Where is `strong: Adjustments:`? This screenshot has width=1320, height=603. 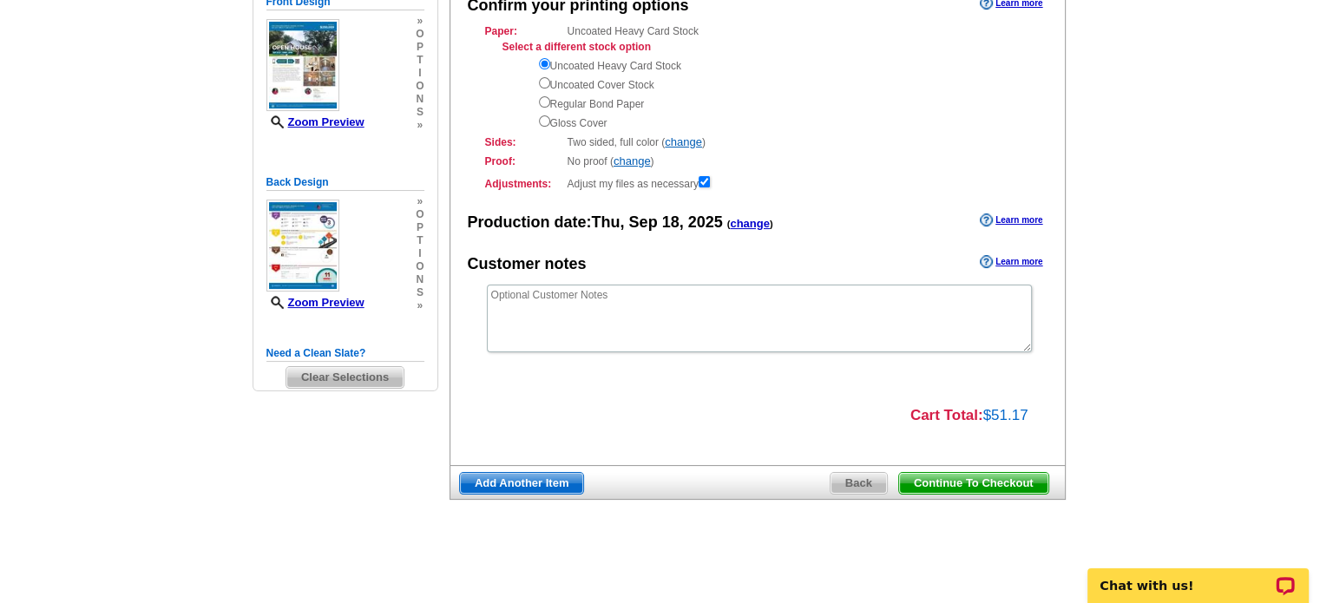 strong: Adjustments: is located at coordinates (523, 184).